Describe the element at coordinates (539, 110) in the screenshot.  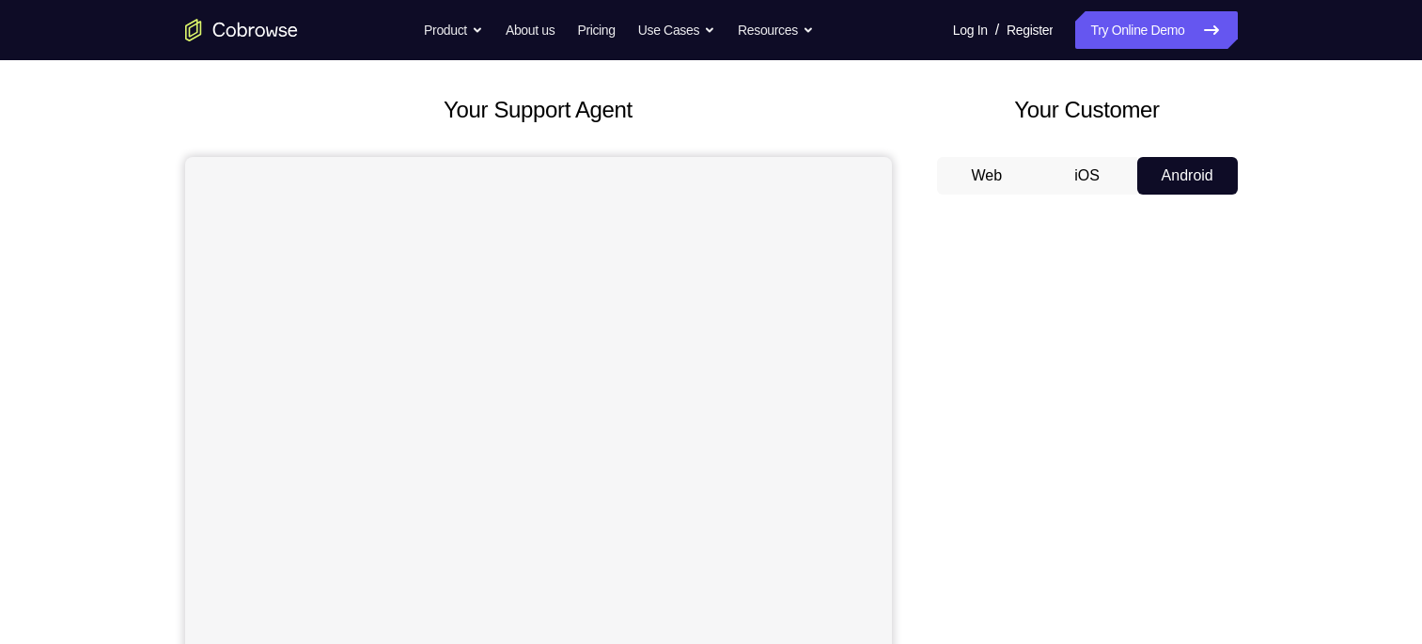
I see `h2: Your Support Agent` at that location.